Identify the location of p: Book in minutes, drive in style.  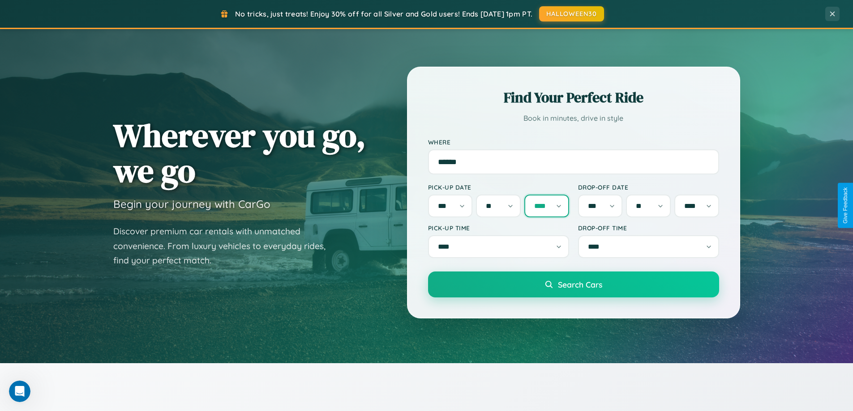
(574, 118).